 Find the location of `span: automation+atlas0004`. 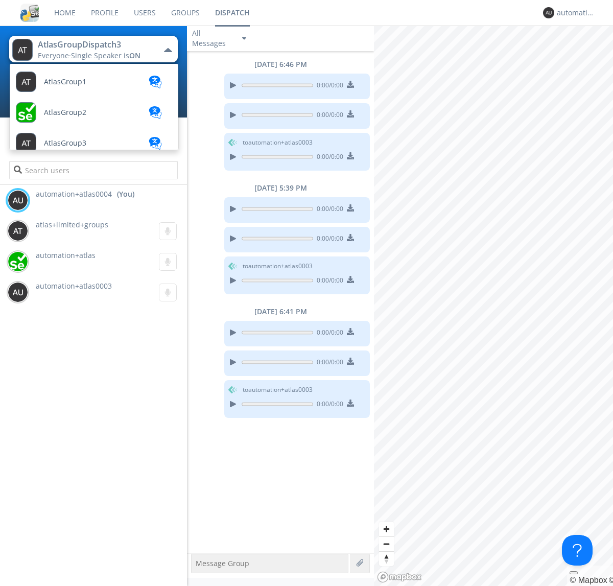

span: automation+atlas0004 is located at coordinates (74, 194).